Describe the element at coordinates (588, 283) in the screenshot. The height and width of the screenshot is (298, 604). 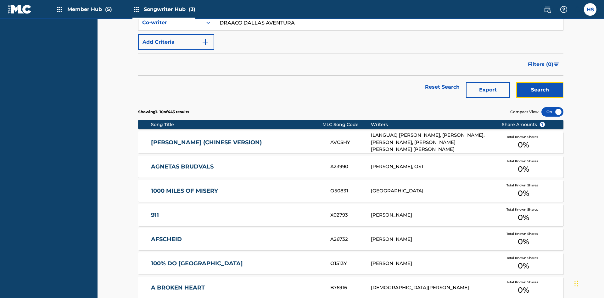
I see `div: Chat Widget` at that location.